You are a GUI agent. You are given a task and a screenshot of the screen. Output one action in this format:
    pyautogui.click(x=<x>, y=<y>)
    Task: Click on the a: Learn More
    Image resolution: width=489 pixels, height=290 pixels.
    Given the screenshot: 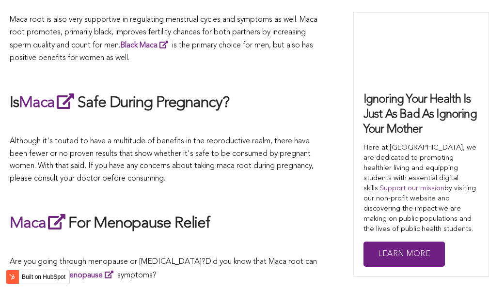 What is the action you would take?
    pyautogui.click(x=404, y=254)
    